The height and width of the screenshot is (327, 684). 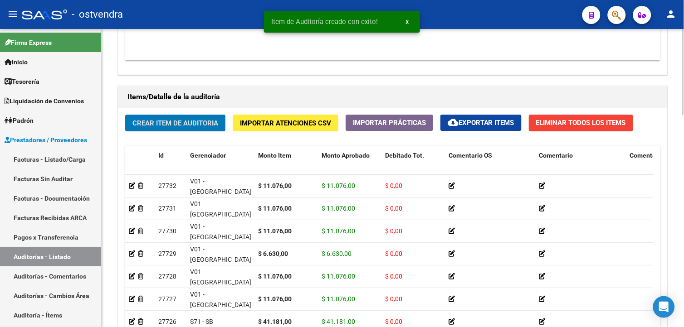 What do you see at coordinates (167, 277) in the screenshot?
I see `span: 27728` at bounding box center [167, 277].